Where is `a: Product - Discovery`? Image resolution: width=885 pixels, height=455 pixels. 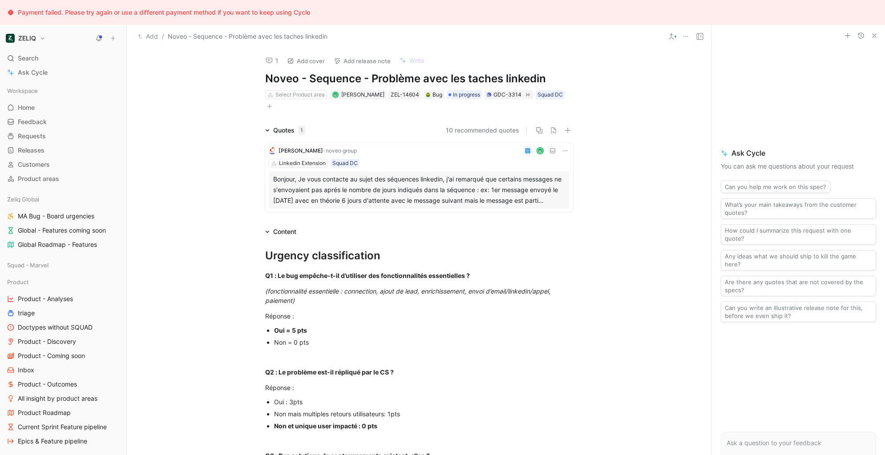
a: Product - Discovery is located at coordinates (63, 342).